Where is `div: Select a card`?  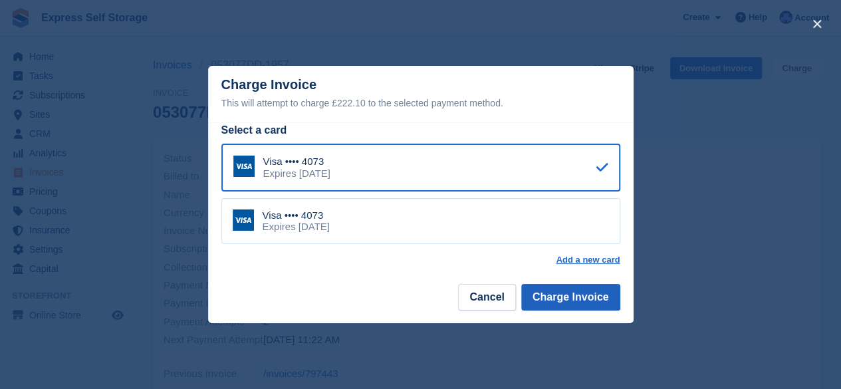
div: Select a card is located at coordinates (421, 130).